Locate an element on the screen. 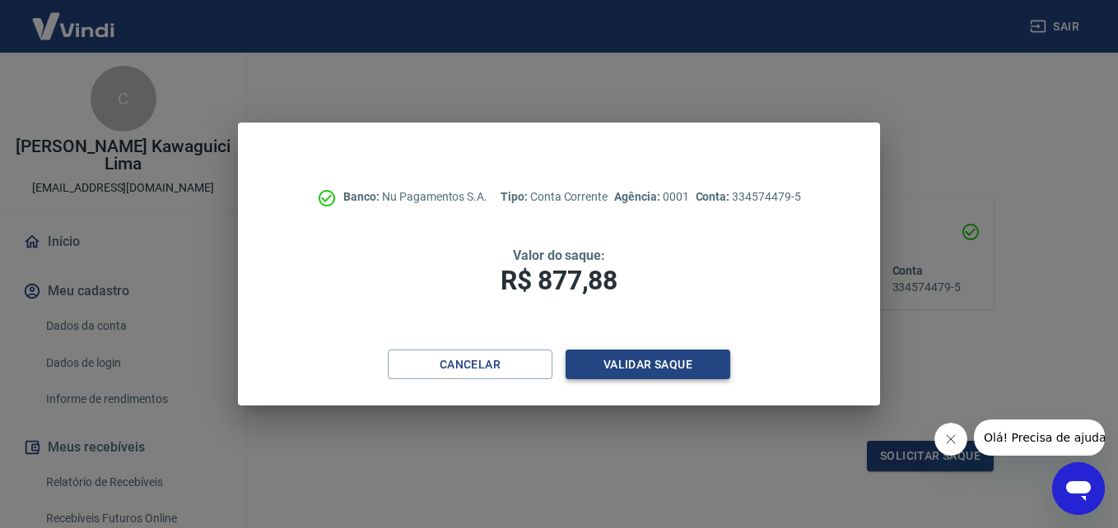  p: Conta Corrente is located at coordinates (554, 197).